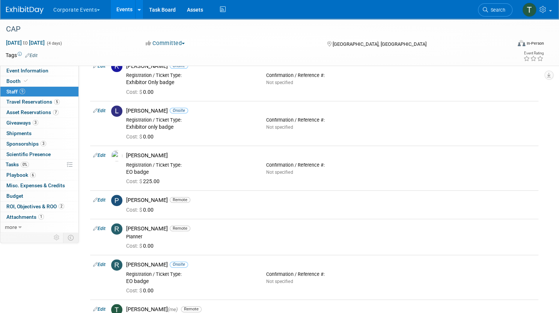 The image size is (559, 313). What do you see at coordinates (173, 309) in the screenshot?
I see `span: (me)` at bounding box center [173, 309].